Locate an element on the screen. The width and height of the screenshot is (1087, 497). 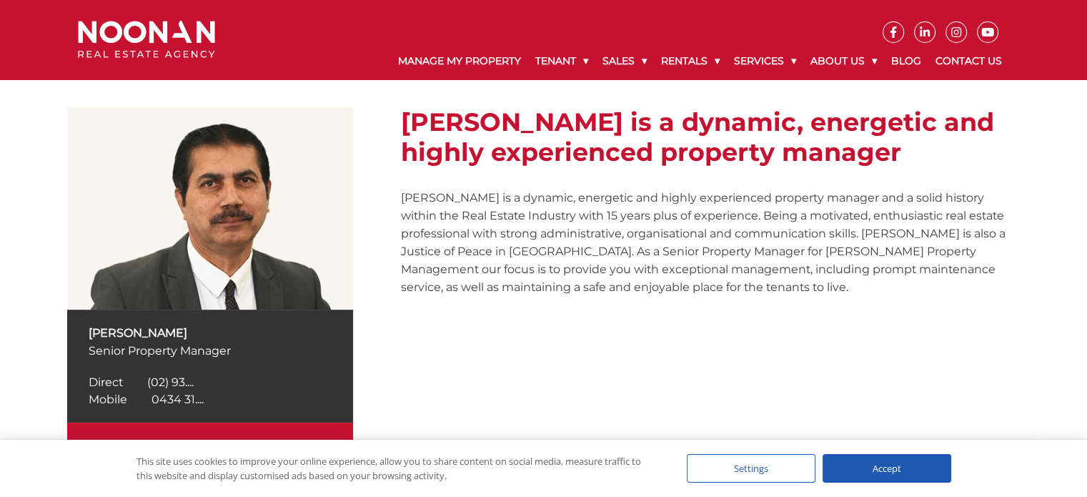
img: Noonan Real Estate Agency is located at coordinates (147, 39).